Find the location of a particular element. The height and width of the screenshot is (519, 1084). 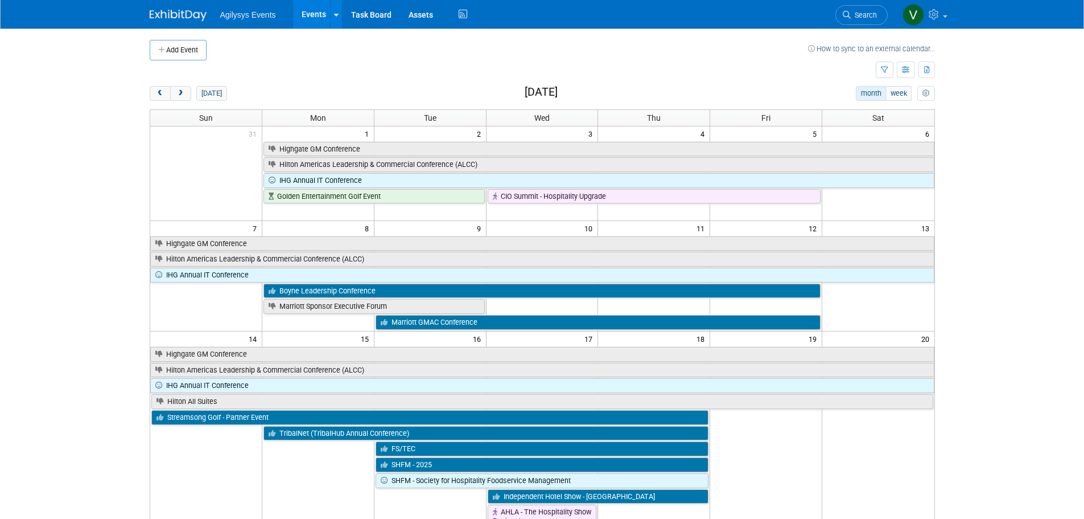

span: 18 is located at coordinates (702, 338).